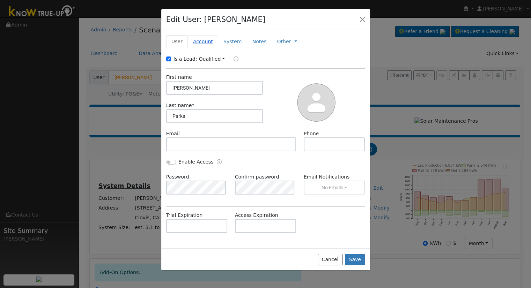 This screenshot has width=531, height=288. I want to click on a: Lead, so click(233, 59).